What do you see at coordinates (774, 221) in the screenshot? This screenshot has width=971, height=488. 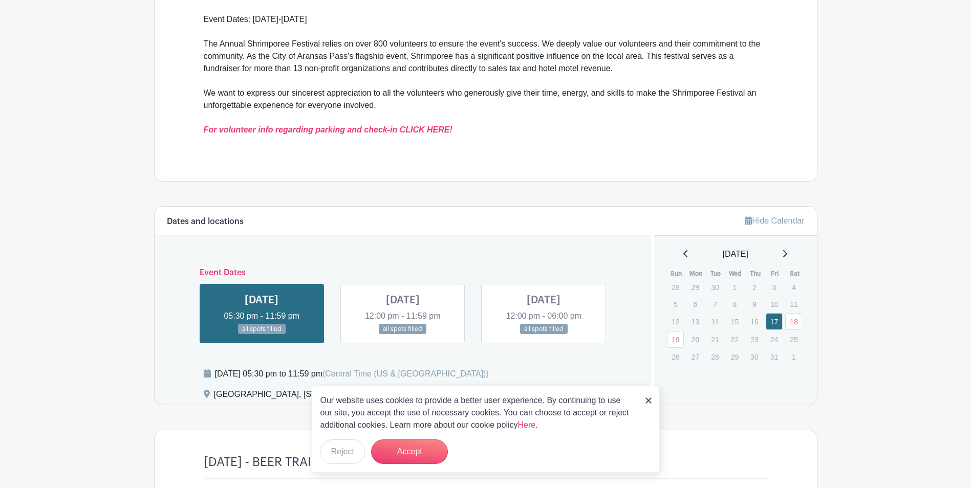 I see `a: Hide Calendar` at bounding box center [774, 221].